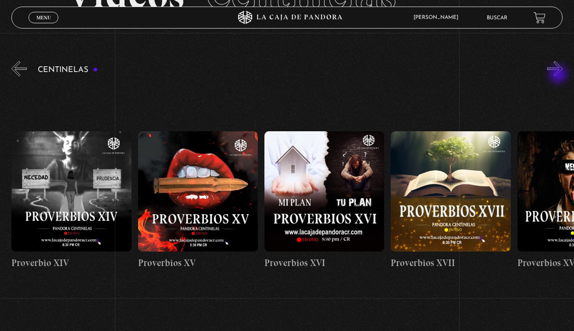 This screenshot has width=574, height=331. Describe the element at coordinates (198, 263) in the screenshot. I see `h4: Proverbios XV` at that location.